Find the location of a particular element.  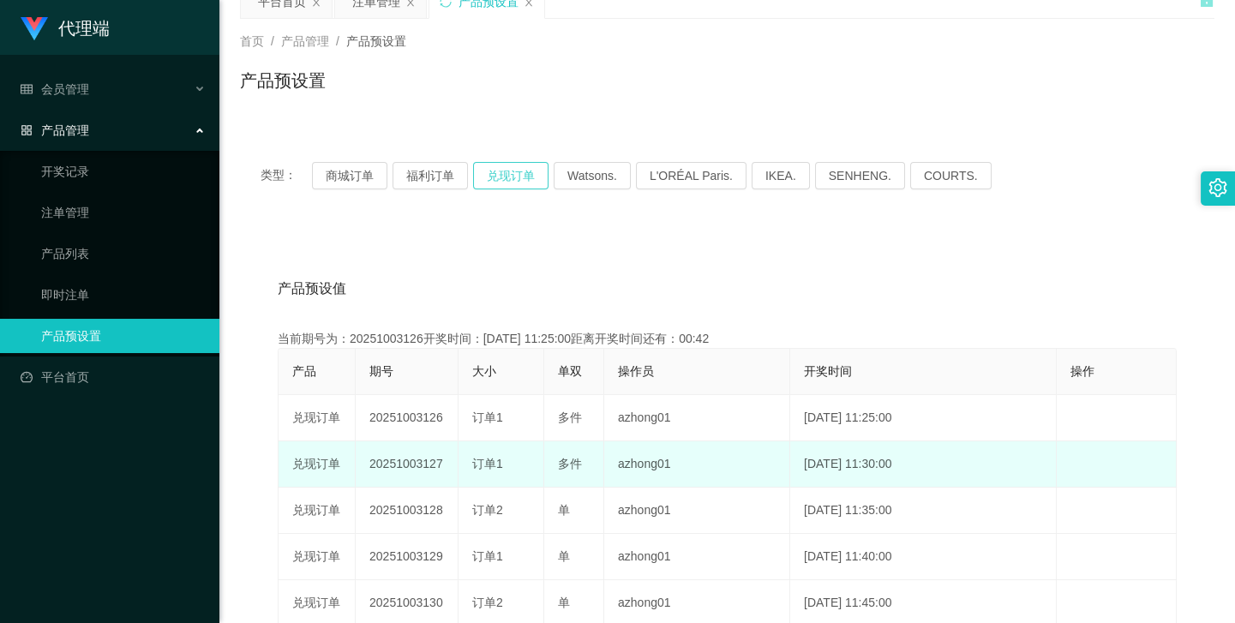

button: Watsons. is located at coordinates (592, 176).